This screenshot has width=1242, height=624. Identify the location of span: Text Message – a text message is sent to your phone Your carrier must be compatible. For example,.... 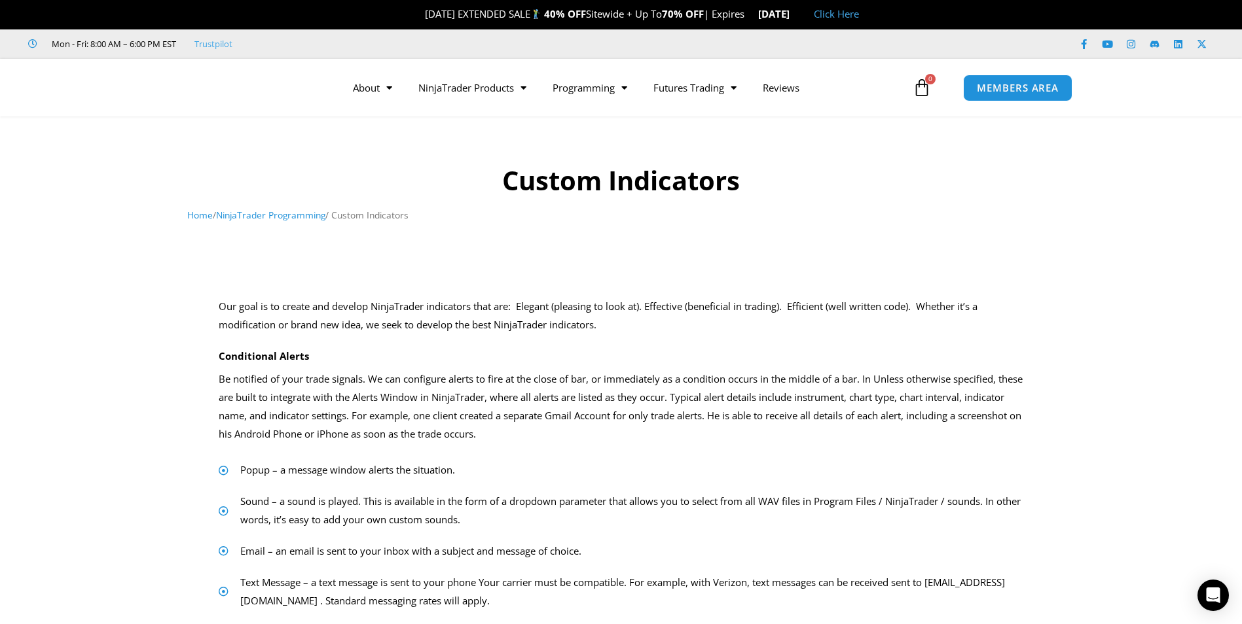
(630, 592).